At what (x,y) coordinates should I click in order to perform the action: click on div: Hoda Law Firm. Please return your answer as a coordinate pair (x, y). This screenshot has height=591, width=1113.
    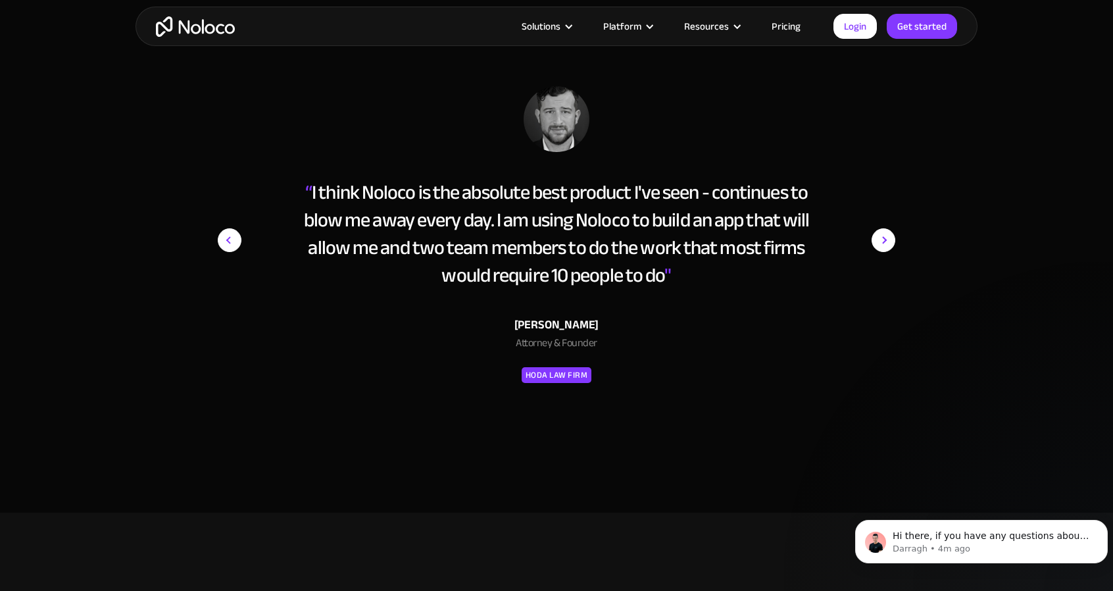
    Looking at the image, I should click on (557, 375).